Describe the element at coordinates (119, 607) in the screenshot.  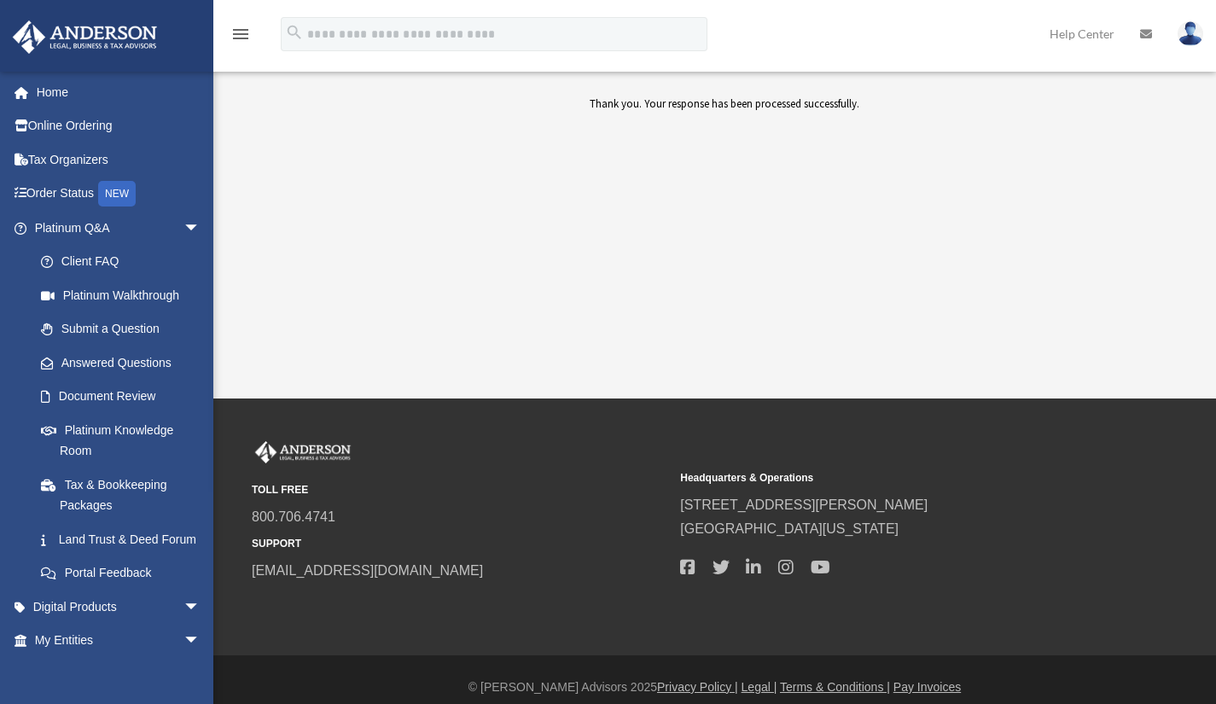
I see `a: Digital Productsarrow_drop_down` at that location.